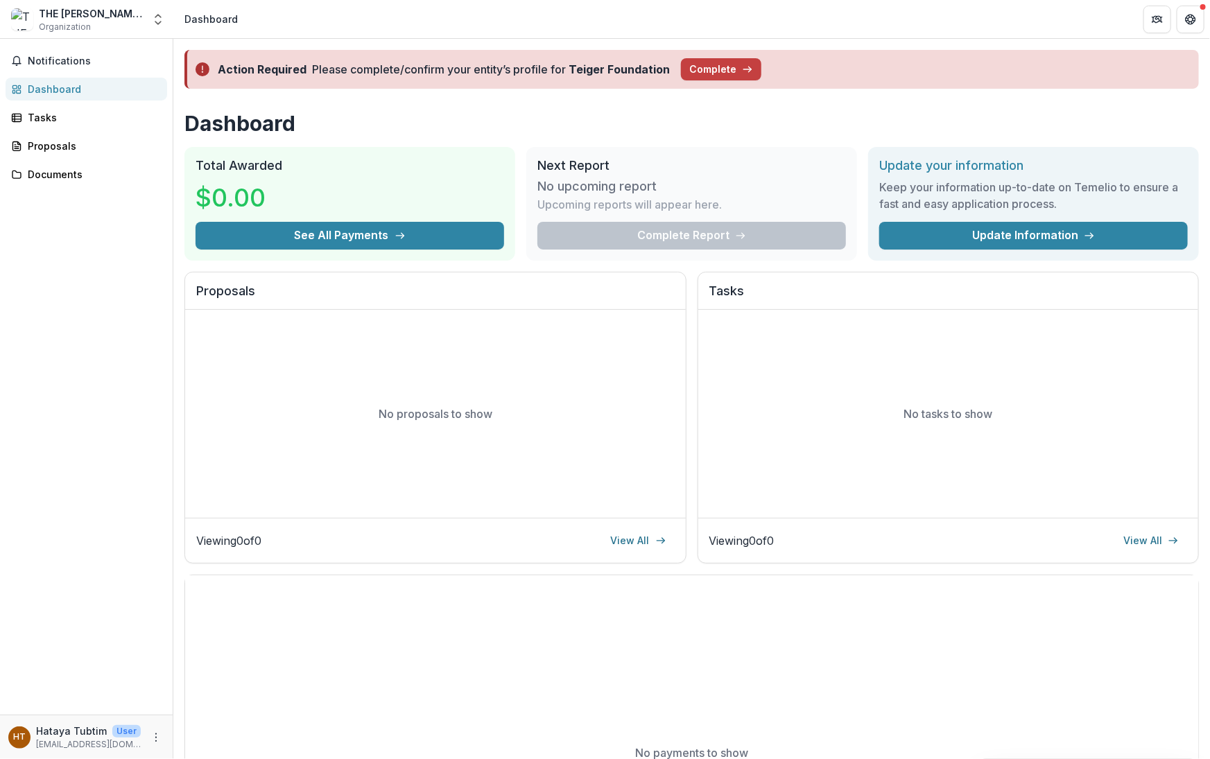 The image size is (1210, 759). What do you see at coordinates (86, 174) in the screenshot?
I see `a: Documents` at bounding box center [86, 174].